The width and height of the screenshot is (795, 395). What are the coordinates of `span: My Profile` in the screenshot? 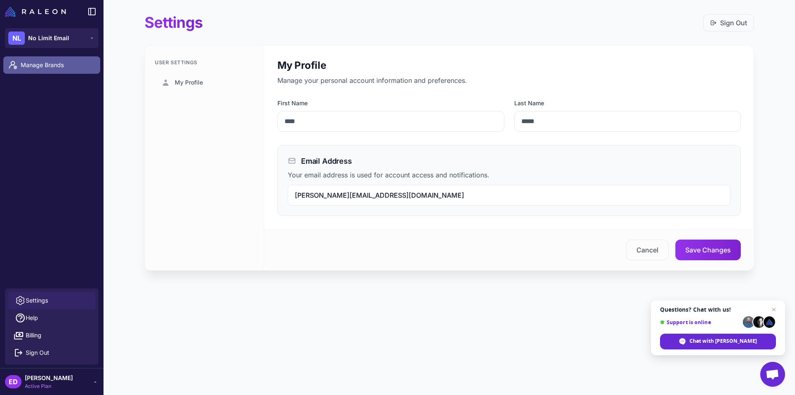 It's located at (189, 82).